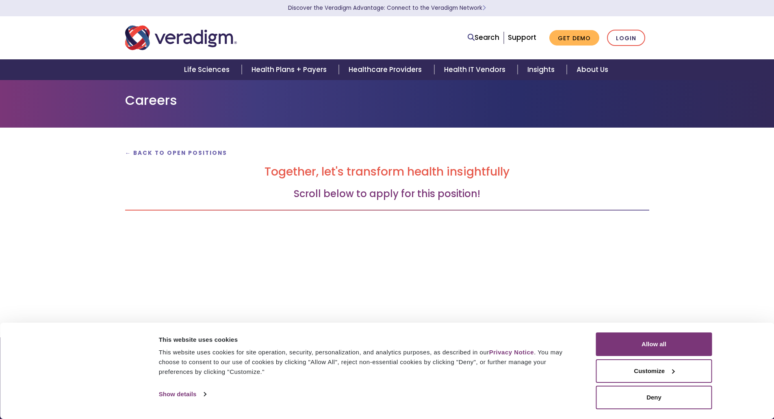 The width and height of the screenshot is (774, 419). I want to click on h2: Together, let's transform health insightfully, so click(387, 172).